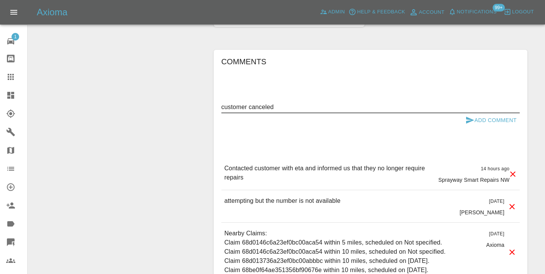 This screenshot has width=545, height=274. What do you see at coordinates (282, 201) in the screenshot?
I see `p: attempting but the number is not available` at bounding box center [282, 201].